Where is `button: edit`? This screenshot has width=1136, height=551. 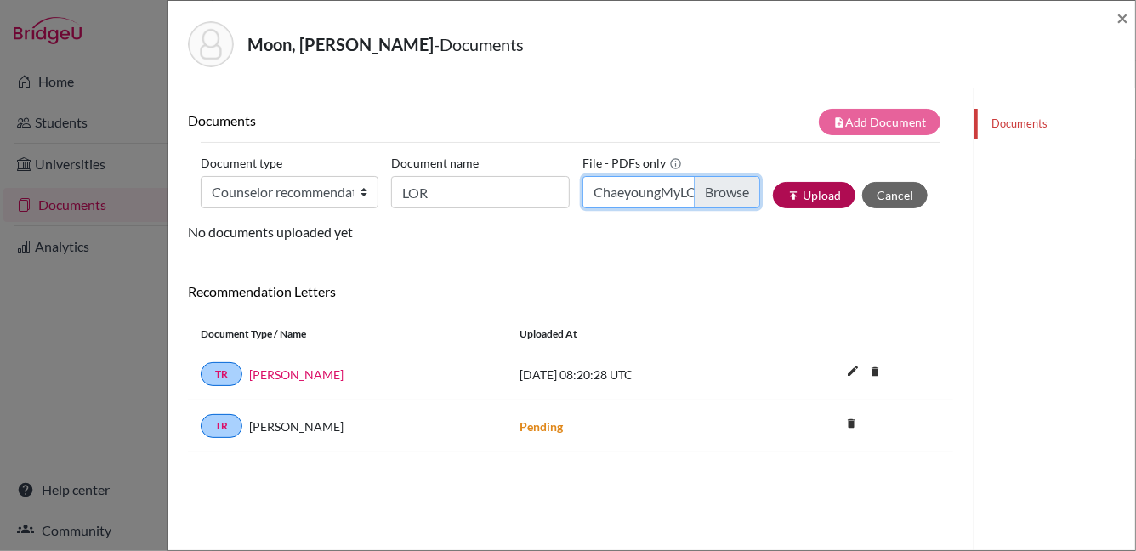 button: edit is located at coordinates (853, 372).